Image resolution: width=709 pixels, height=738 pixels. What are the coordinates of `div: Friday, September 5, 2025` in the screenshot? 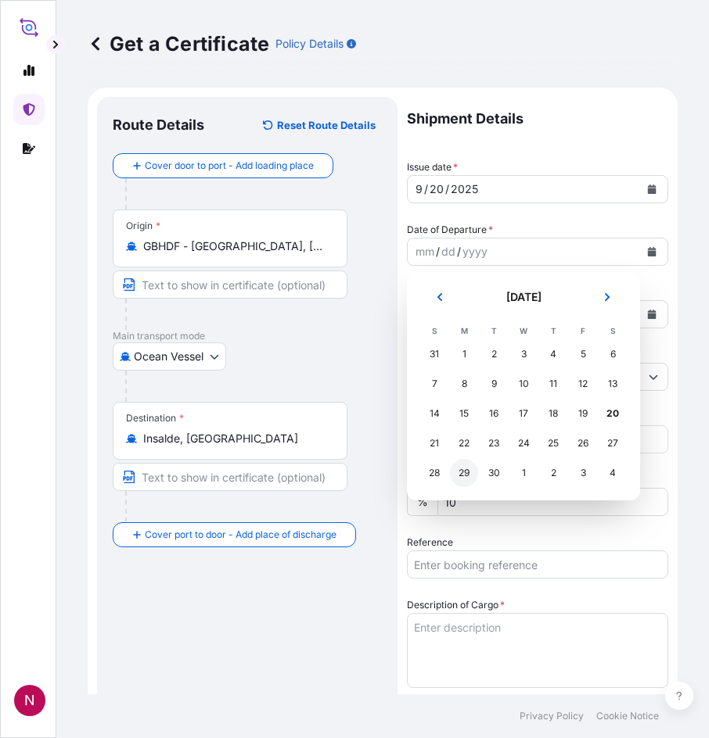 It's located at (583, 354).